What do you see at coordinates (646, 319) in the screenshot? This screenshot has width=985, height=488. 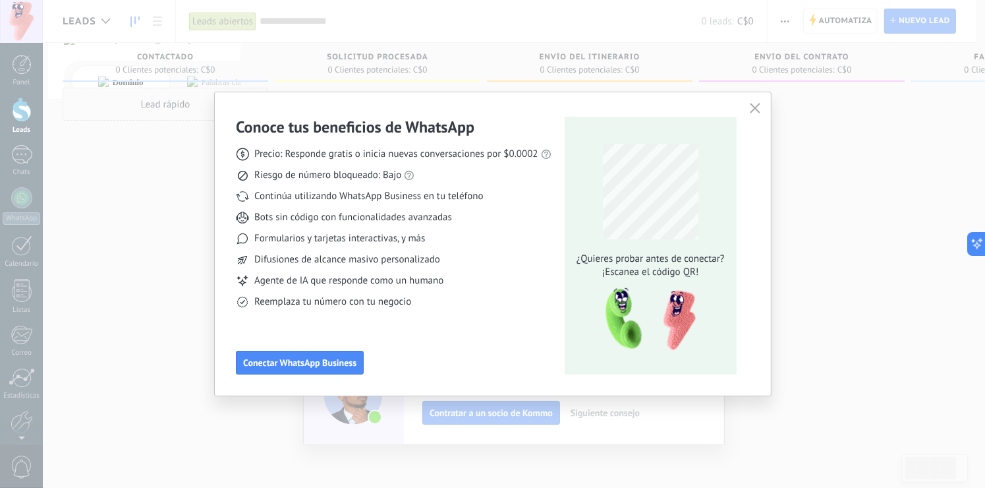 I see `img: qr-pic-1x.png` at bounding box center [646, 319].